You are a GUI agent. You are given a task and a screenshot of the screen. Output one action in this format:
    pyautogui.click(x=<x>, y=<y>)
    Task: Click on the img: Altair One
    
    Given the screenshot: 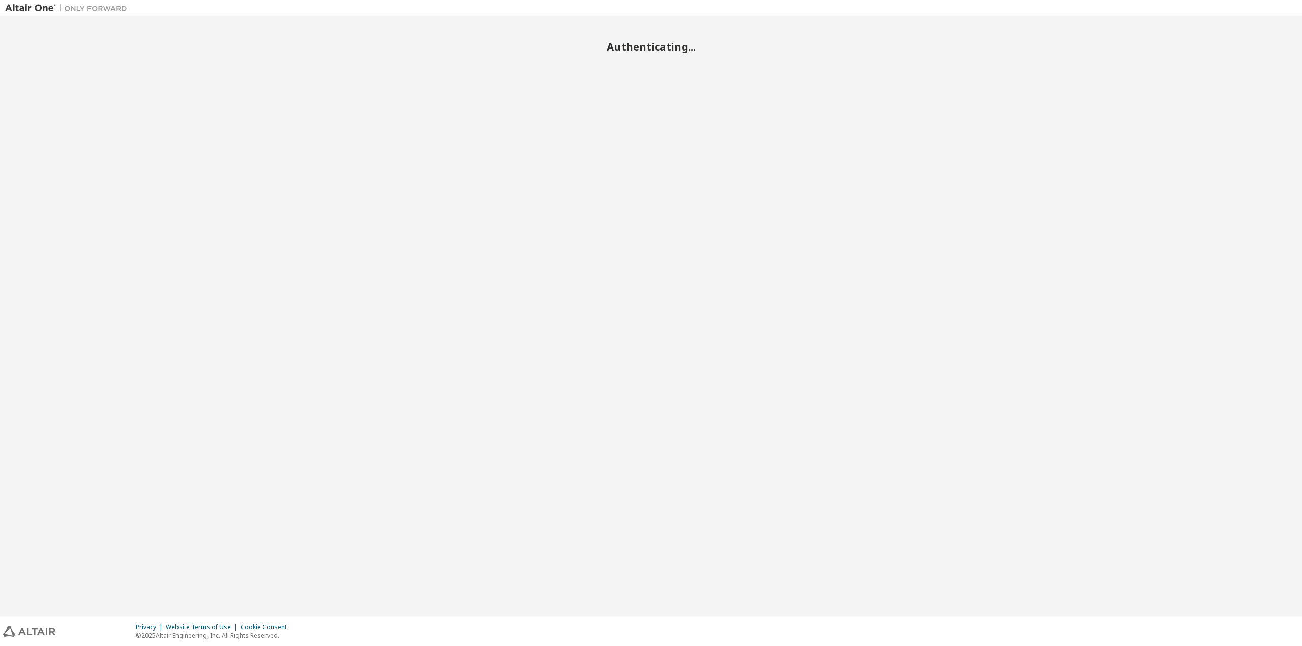 What is the action you would take?
    pyautogui.click(x=69, y=8)
    